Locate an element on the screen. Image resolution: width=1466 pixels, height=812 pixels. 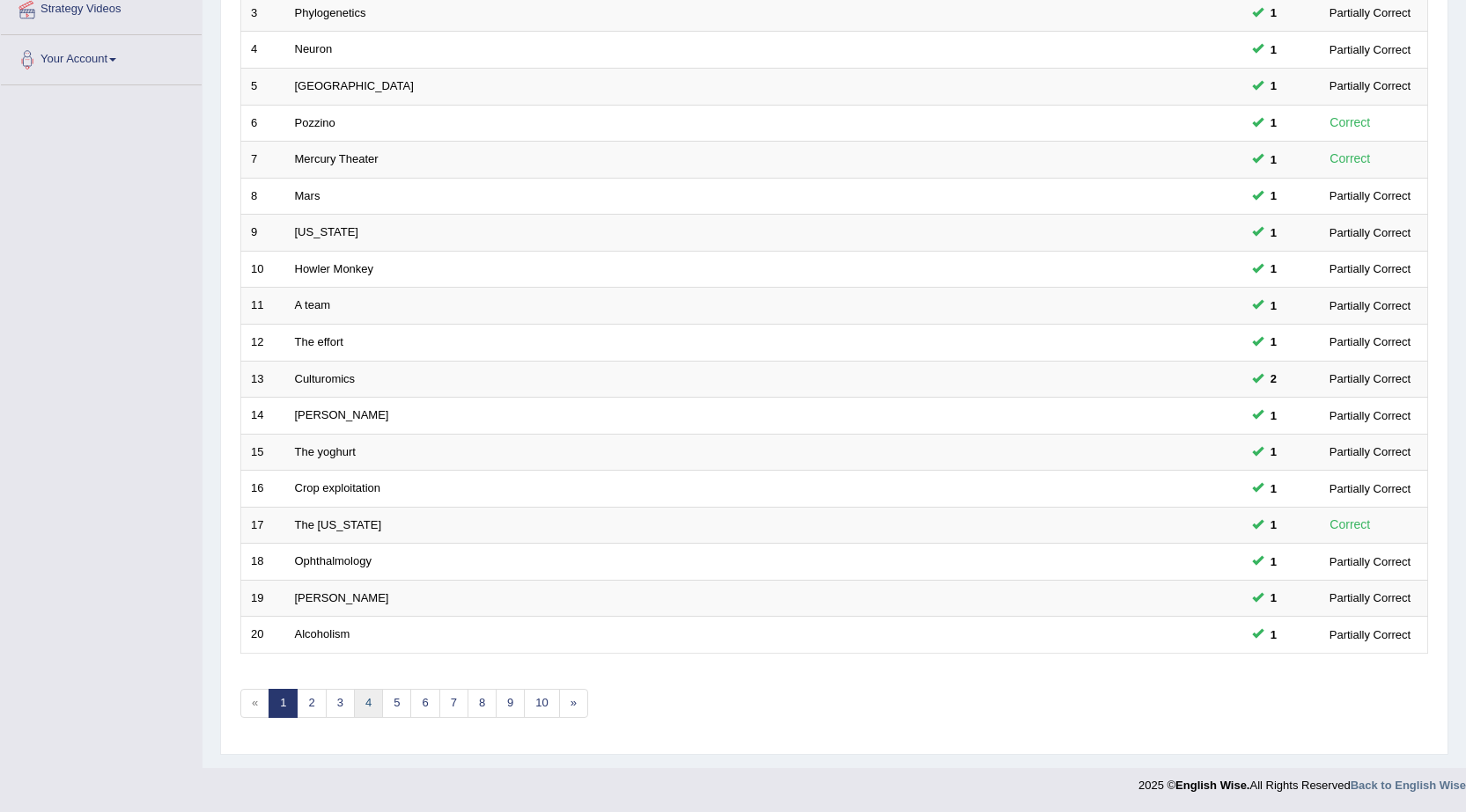
td: 9 is located at coordinates (263, 233).